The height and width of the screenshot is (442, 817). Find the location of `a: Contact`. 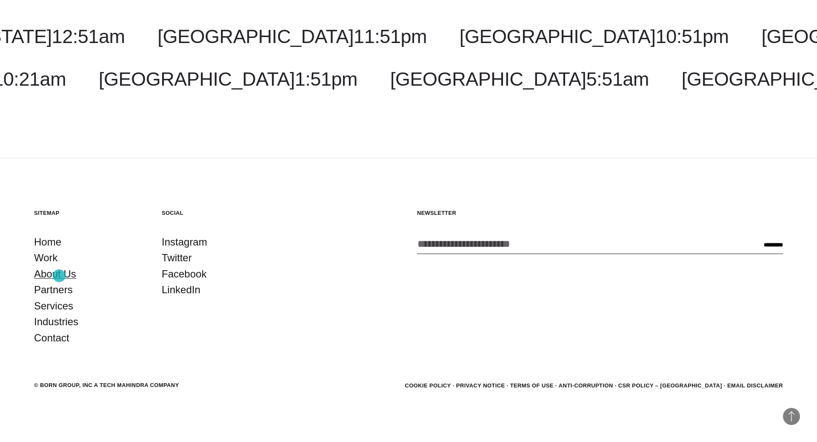

a: Contact is located at coordinates (52, 338).